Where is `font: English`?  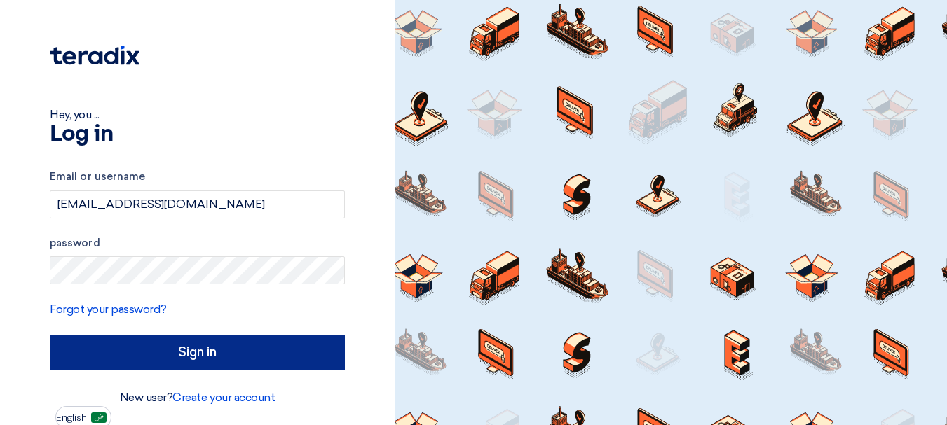
font: English is located at coordinates (71, 418).